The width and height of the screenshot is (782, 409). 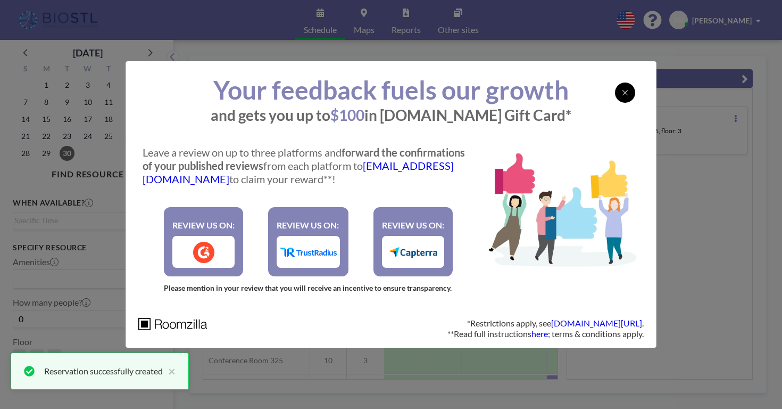 What do you see at coordinates (539, 333) in the screenshot?
I see `a: here` at bounding box center [539, 333].